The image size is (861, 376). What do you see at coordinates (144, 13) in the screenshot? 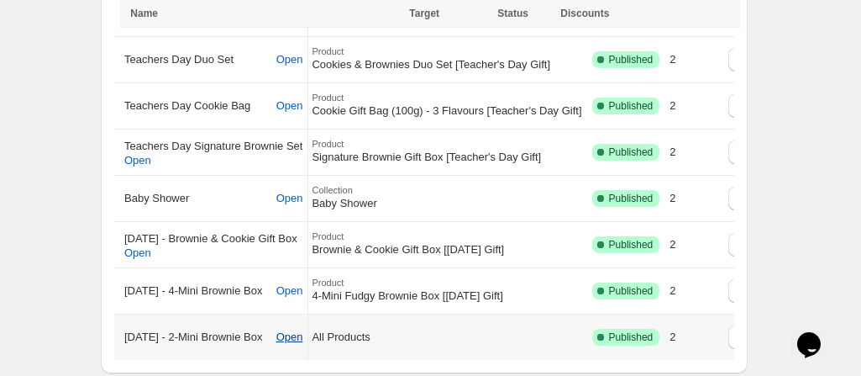
I see `div: Name` at bounding box center [144, 13].